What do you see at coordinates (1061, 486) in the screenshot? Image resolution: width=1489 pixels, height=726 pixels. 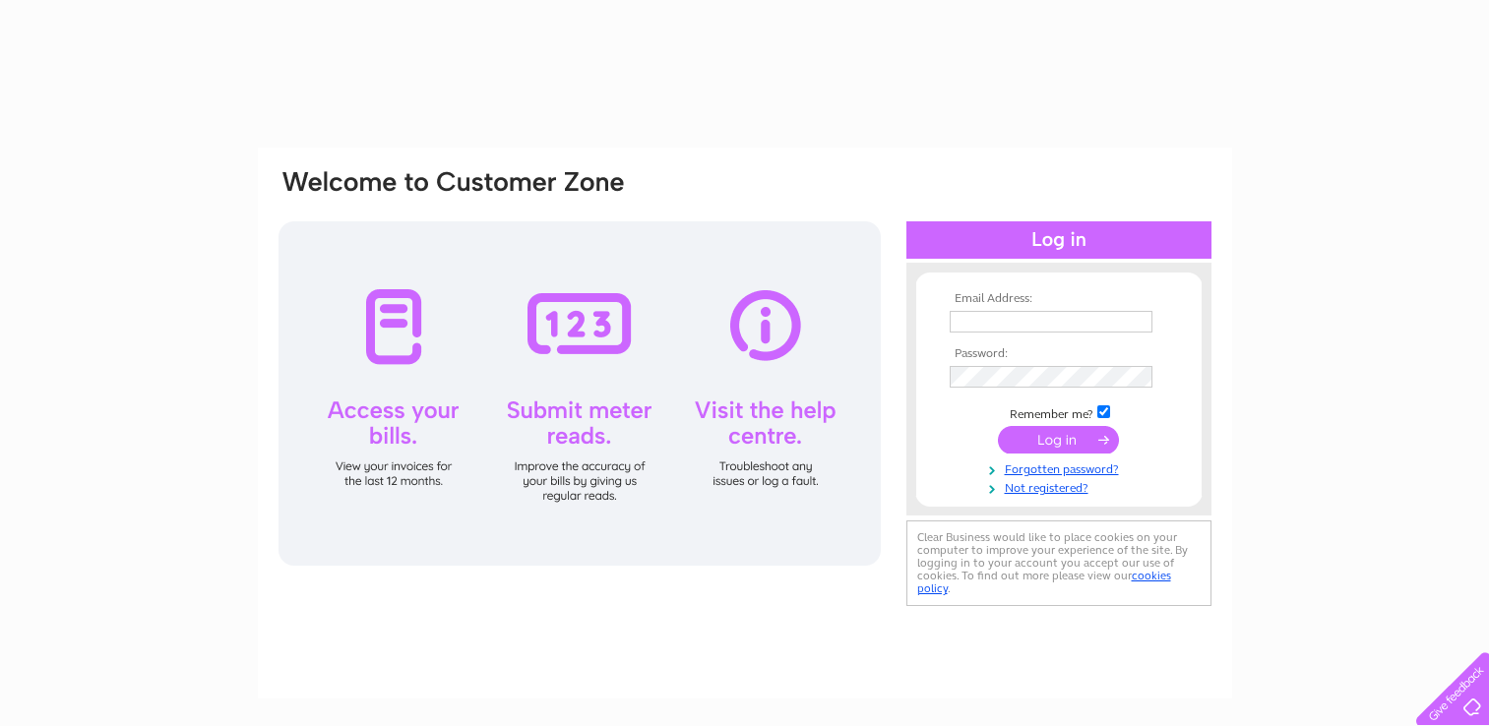 I see `a: Not registered?` at bounding box center [1061, 486].